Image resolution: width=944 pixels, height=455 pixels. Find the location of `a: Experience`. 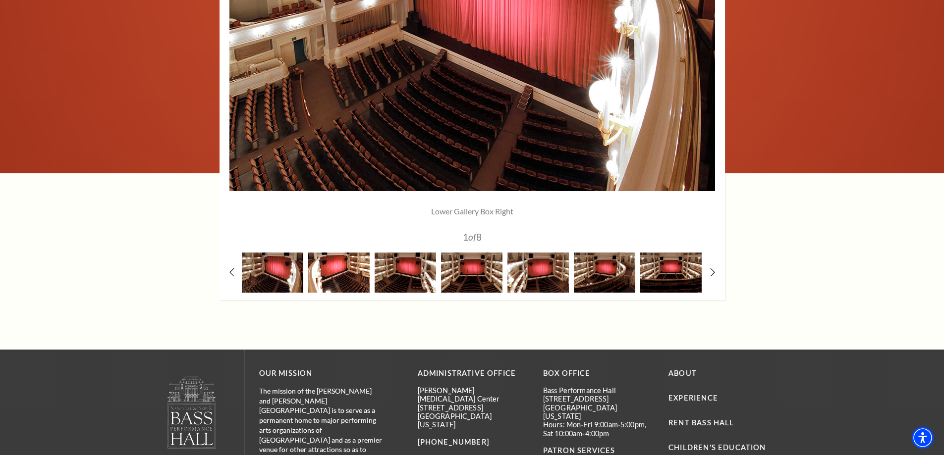

a: Experience is located at coordinates (693, 398).